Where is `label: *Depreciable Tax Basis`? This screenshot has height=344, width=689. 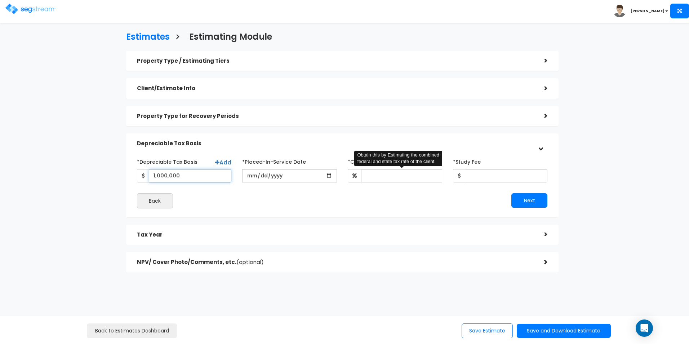
label: *Depreciable Tax Basis is located at coordinates (167, 160).